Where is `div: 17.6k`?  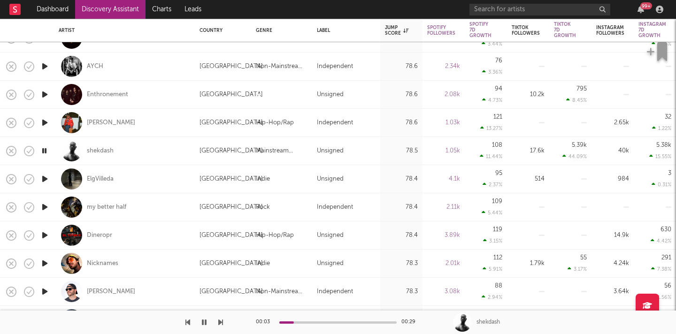
div: 17.6k is located at coordinates (528, 151).